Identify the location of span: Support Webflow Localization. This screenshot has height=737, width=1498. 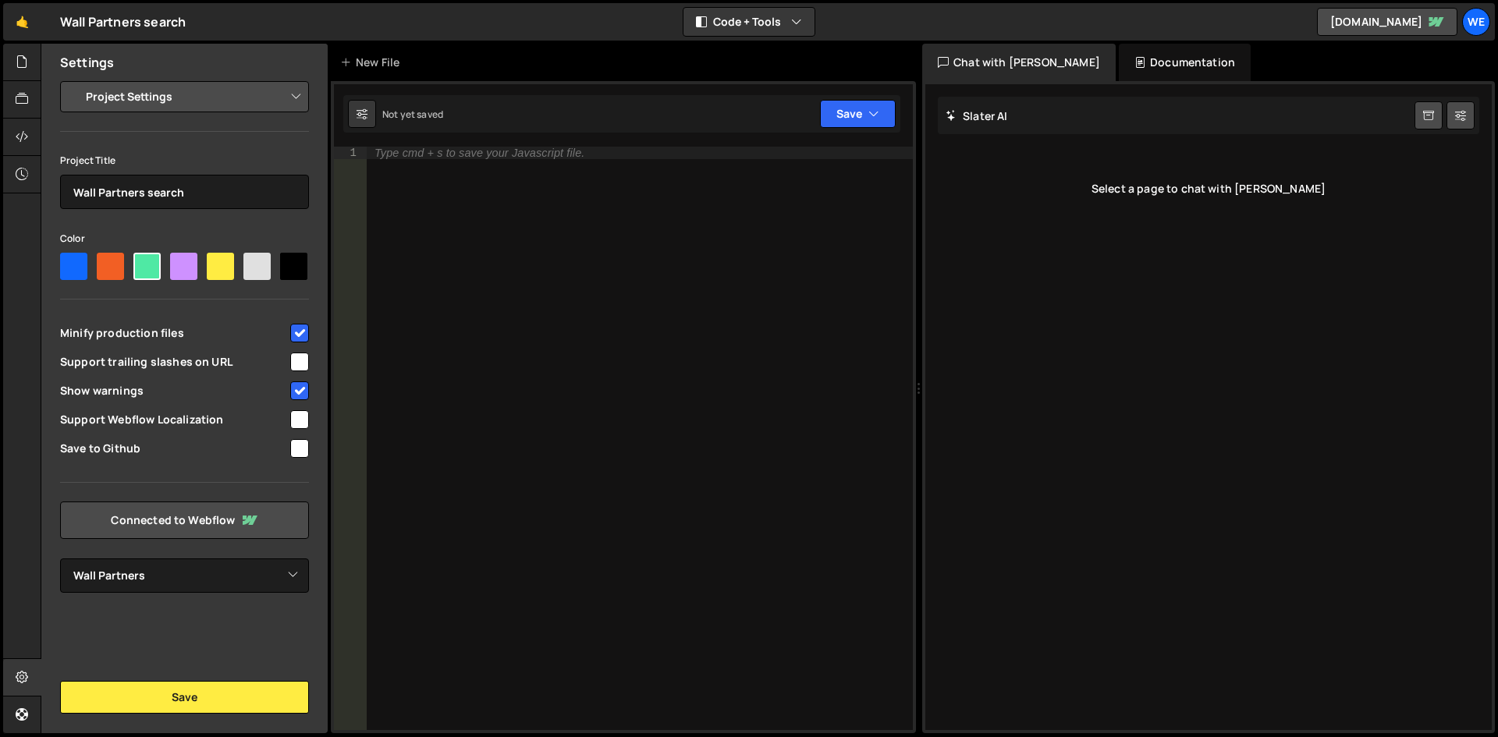
(174, 420).